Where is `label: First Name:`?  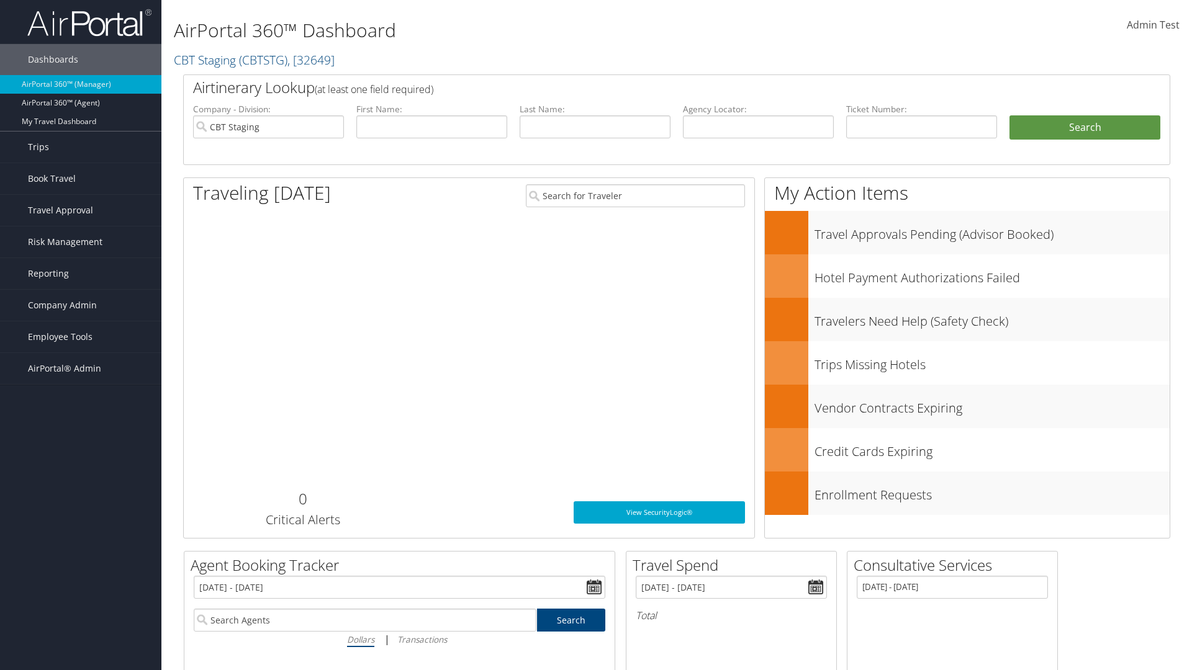 label: First Name: is located at coordinates (431, 109).